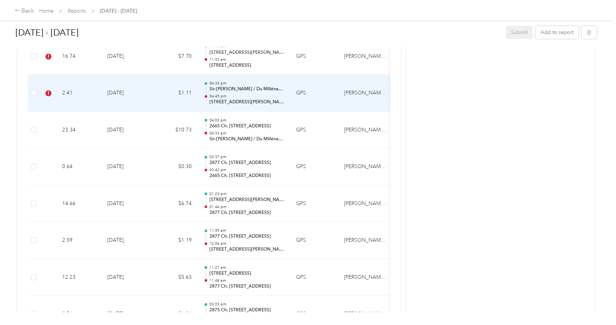 This screenshot has width=616, height=325. I want to click on td: 0.64, so click(79, 167).